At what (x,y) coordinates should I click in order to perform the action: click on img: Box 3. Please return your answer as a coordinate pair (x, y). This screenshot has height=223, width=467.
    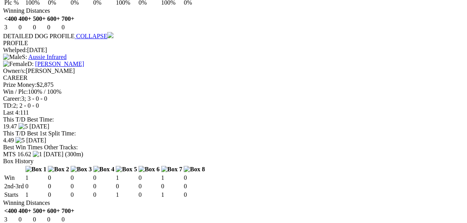
    Looking at the image, I should click on (81, 170).